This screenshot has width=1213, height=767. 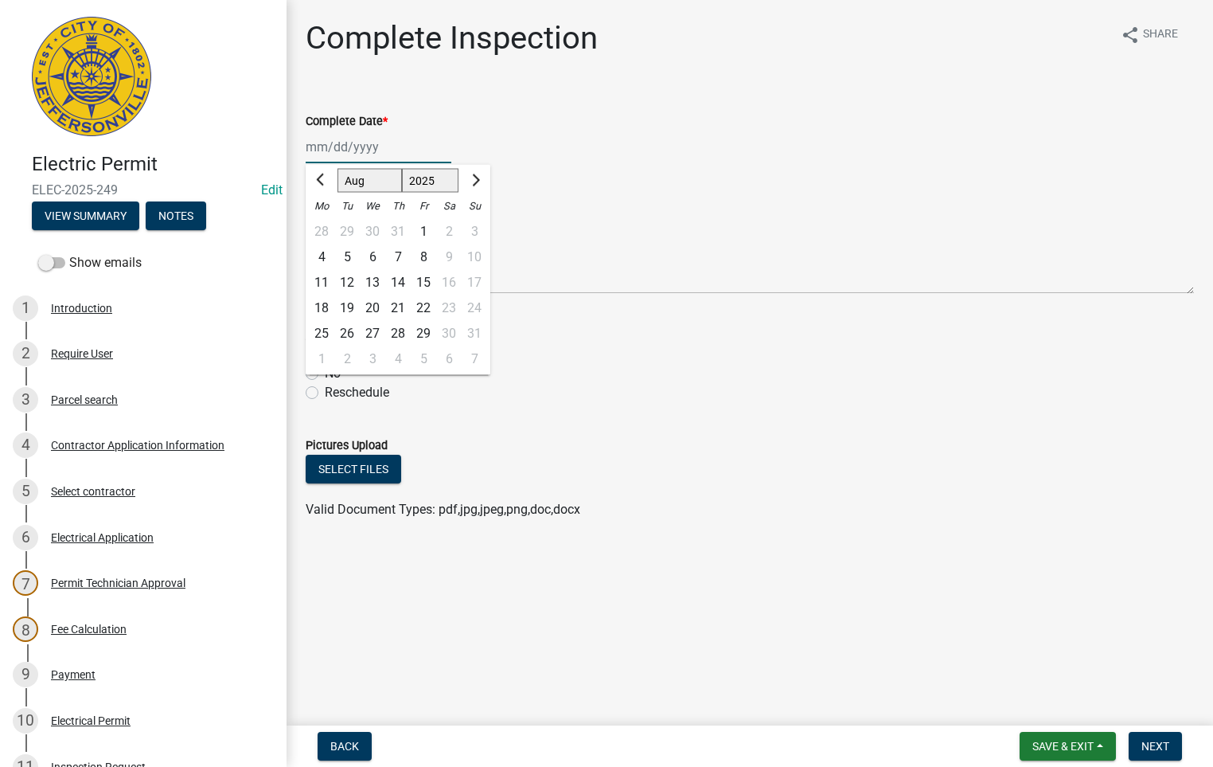 What do you see at coordinates (322, 334) in the screenshot?
I see `div: Monday, August 25, 2025` at bounding box center [322, 334].